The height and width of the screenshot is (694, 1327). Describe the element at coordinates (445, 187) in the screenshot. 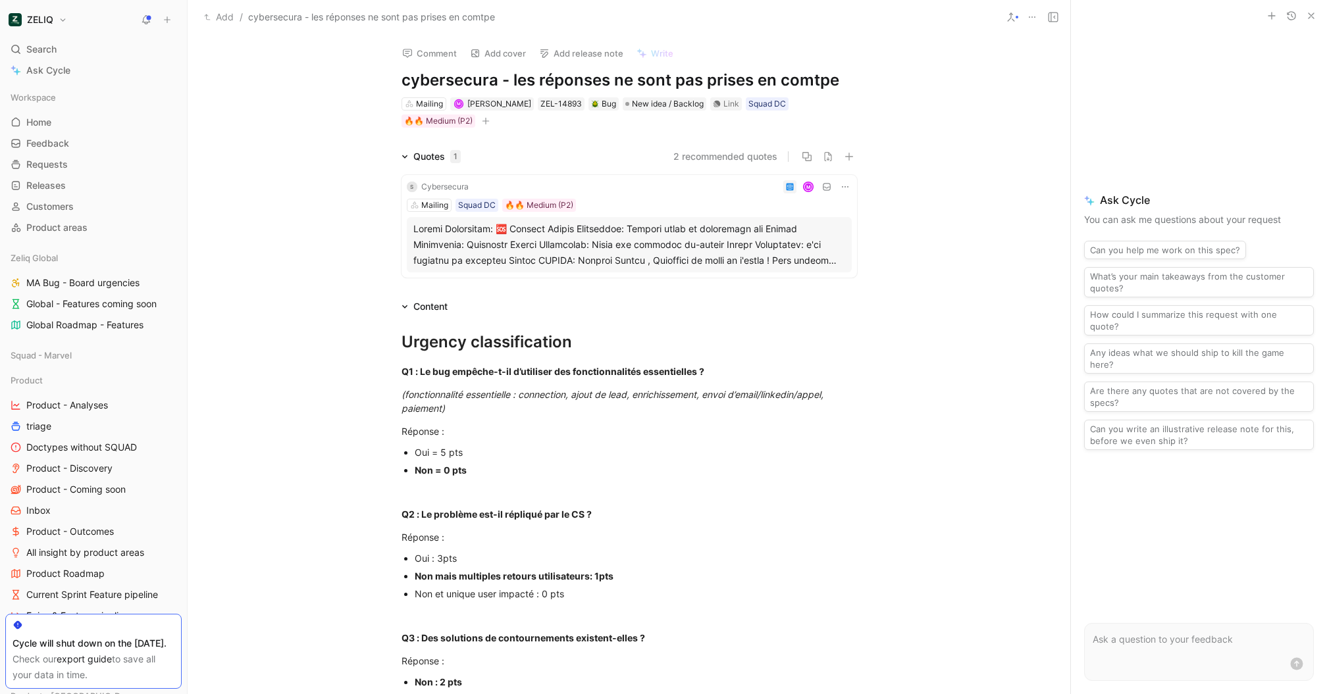

I see `div: Cybersecura` at that location.